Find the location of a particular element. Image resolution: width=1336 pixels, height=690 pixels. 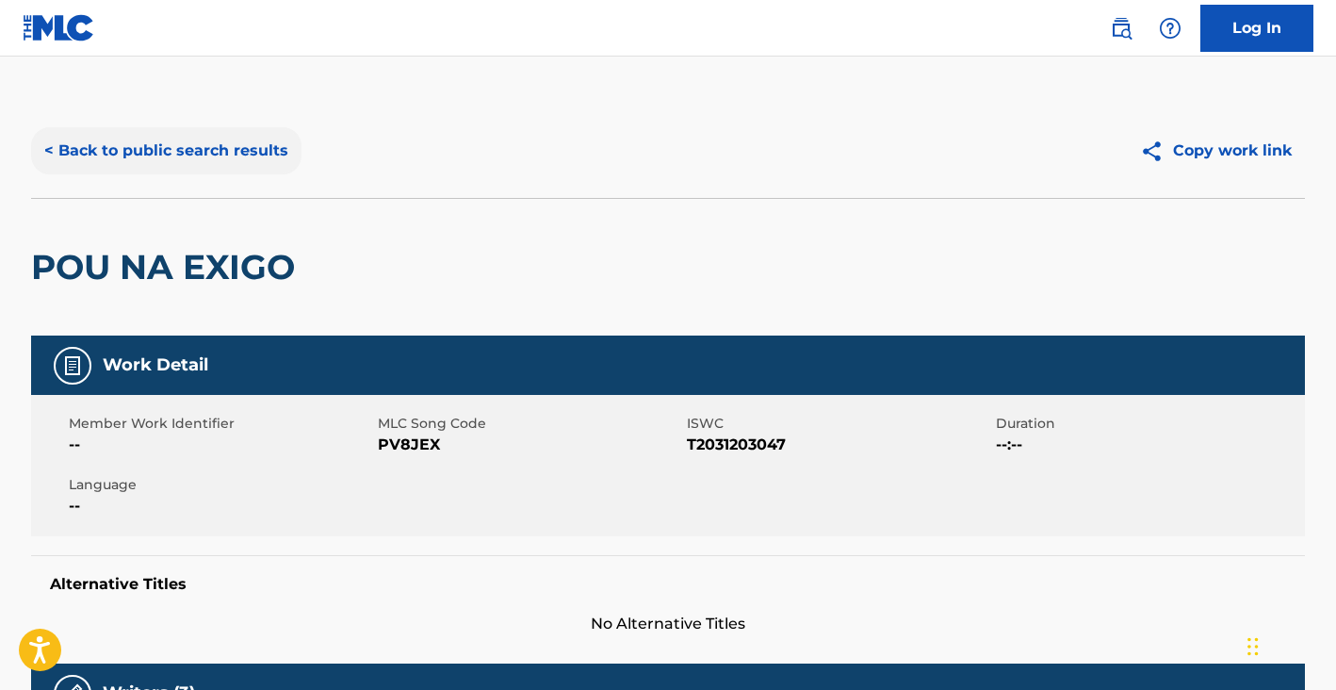

div: Chat Widget is located at coordinates (1289, 645).